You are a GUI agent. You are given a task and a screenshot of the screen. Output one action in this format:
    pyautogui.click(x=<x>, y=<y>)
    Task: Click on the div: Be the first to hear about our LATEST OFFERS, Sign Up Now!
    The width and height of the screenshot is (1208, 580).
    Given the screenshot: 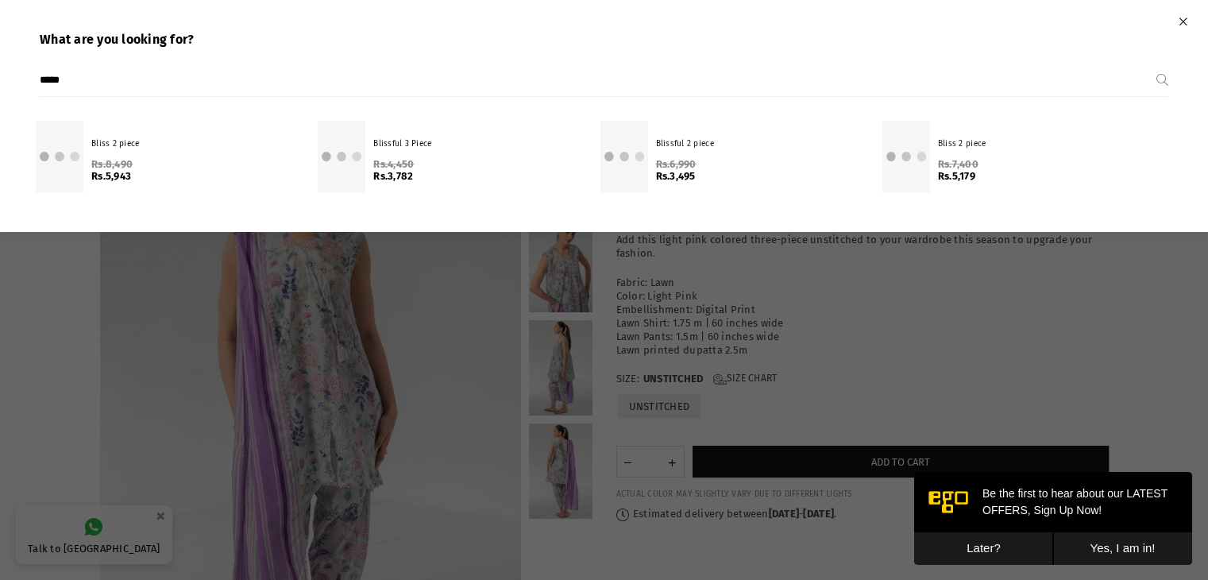 What is the action you would take?
    pyautogui.click(x=165, y=30)
    